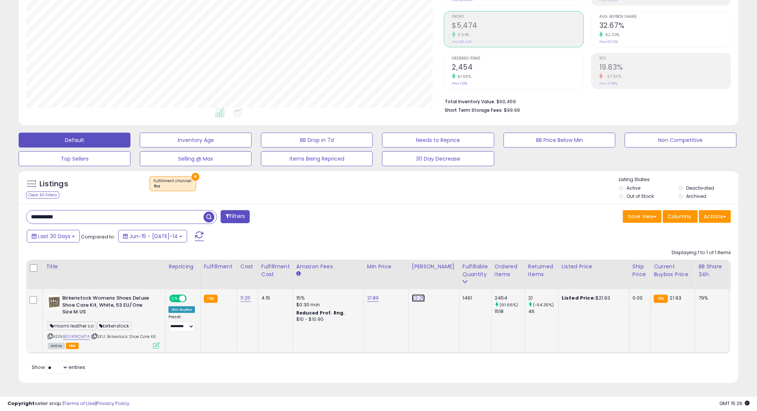 The width and height of the screenshot is (757, 411). Describe the element at coordinates (53, 236) in the screenshot. I see `button: Last 30 Days` at that location.